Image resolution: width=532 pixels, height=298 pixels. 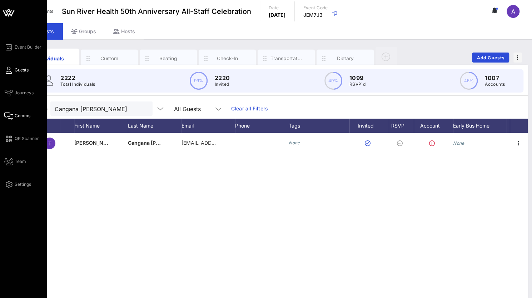 What do you see at coordinates (345, 58) in the screenshot?
I see `div: Dietary` at bounding box center [345, 58].